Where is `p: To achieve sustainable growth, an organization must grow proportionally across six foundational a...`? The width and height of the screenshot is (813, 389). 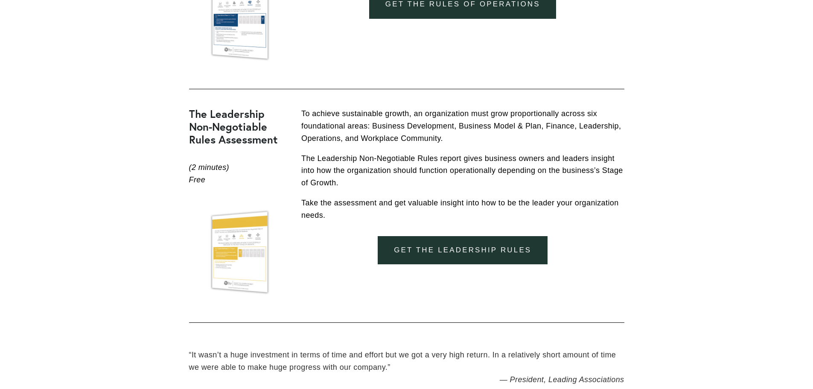 p: To achieve sustainable growth, an organization must grow proportionally across six foundational a... is located at coordinates (463, 126).